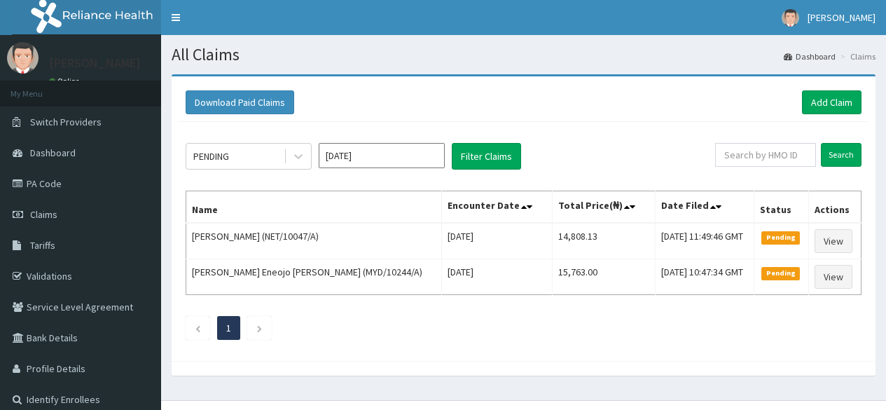 Image resolution: width=886 pixels, height=410 pixels. What do you see at coordinates (497, 207) in the screenshot?
I see `th: Encounter Date` at bounding box center [497, 207].